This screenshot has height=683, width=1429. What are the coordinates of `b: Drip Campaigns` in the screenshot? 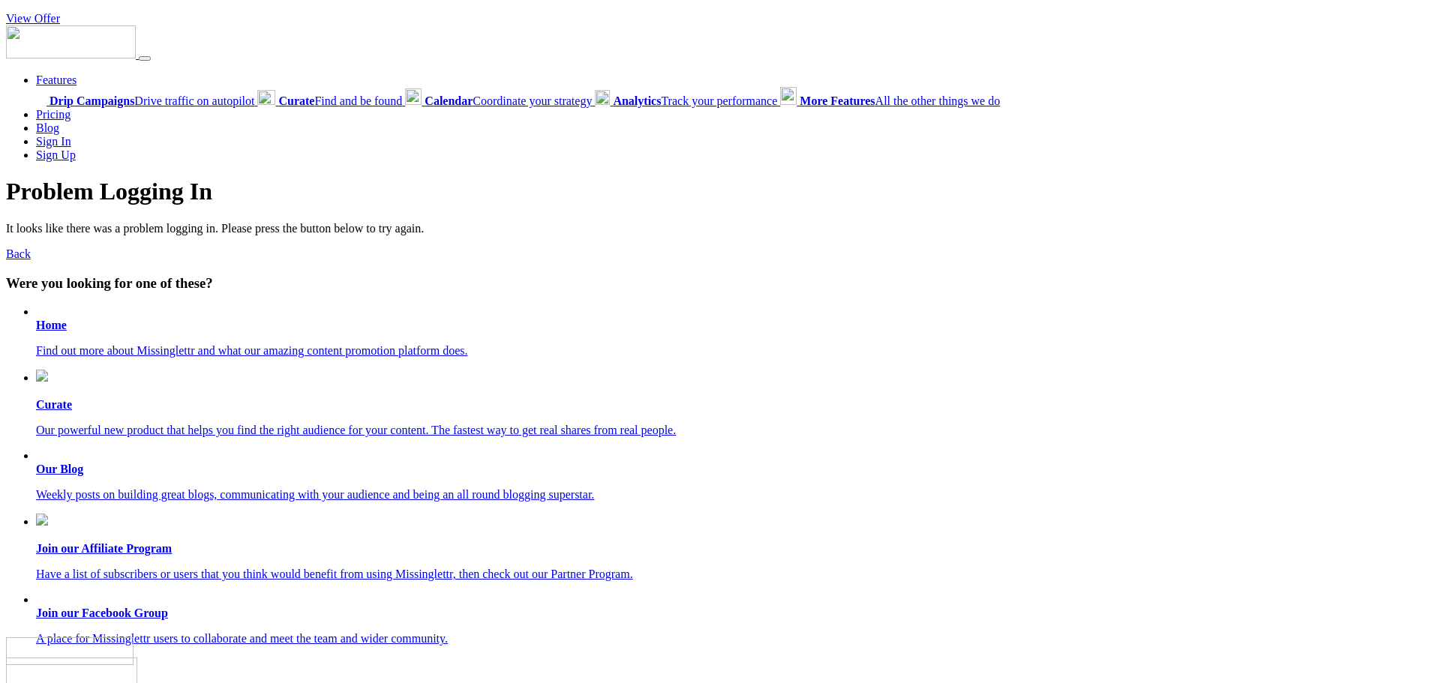 It's located at (92, 101).